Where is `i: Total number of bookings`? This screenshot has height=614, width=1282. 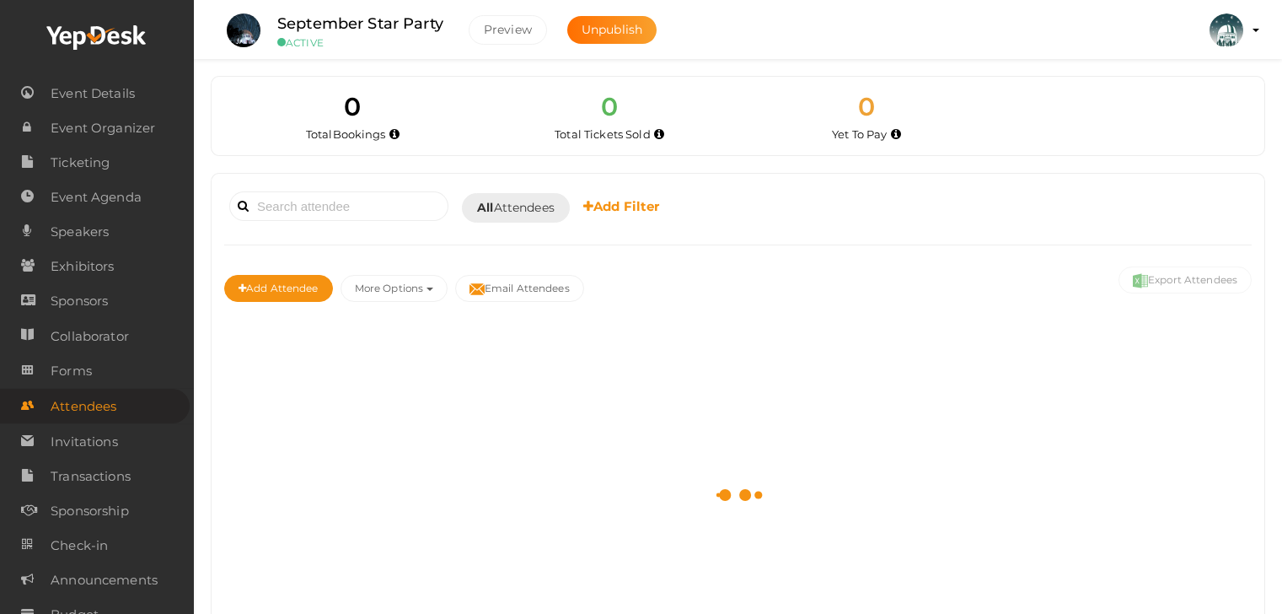 i: Total number of bookings is located at coordinates (395, 134).